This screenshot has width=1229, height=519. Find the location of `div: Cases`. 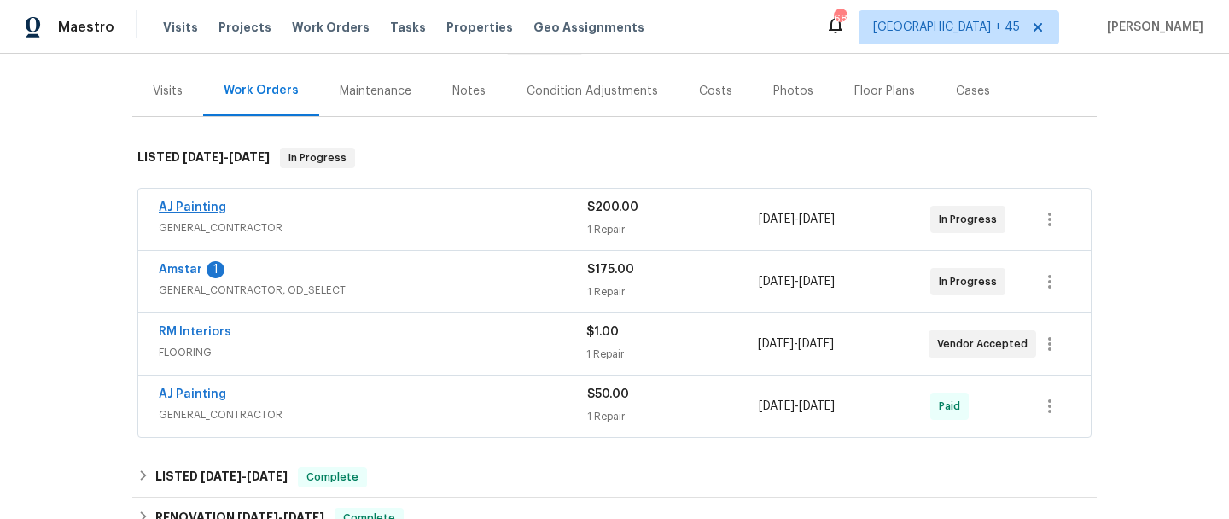

div: Cases is located at coordinates (973, 91).